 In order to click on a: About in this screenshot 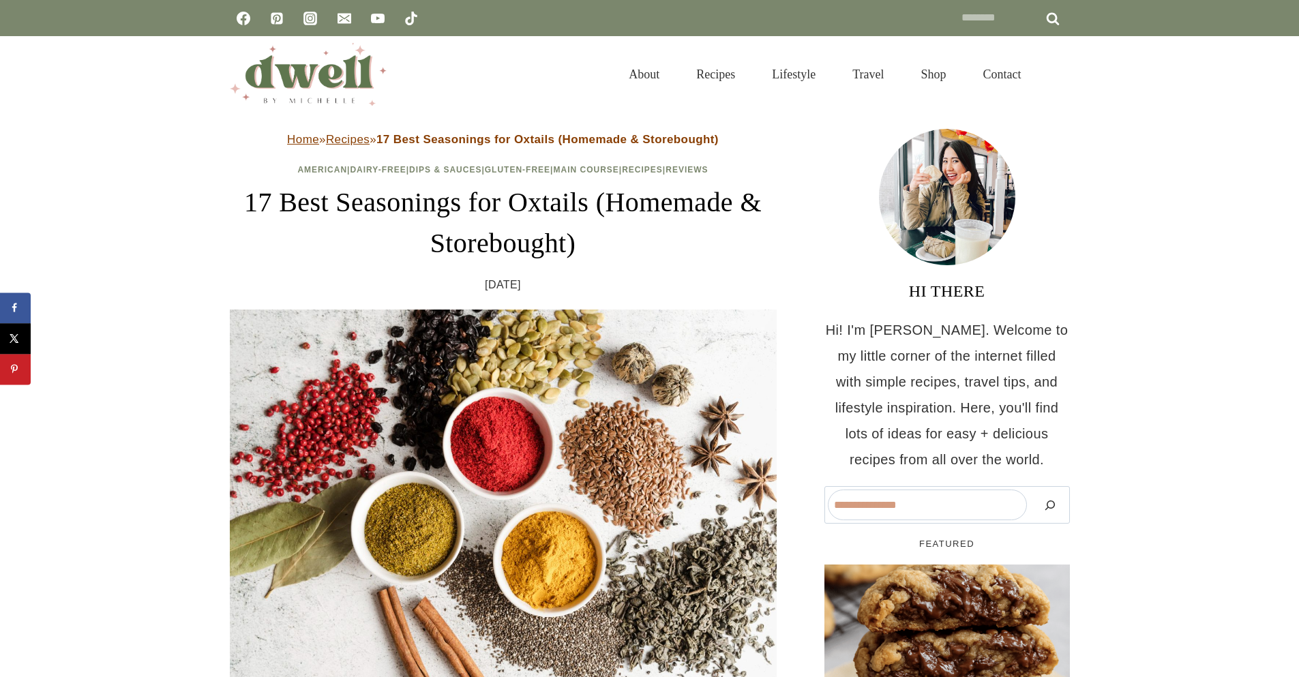, I will do `click(644, 74)`.